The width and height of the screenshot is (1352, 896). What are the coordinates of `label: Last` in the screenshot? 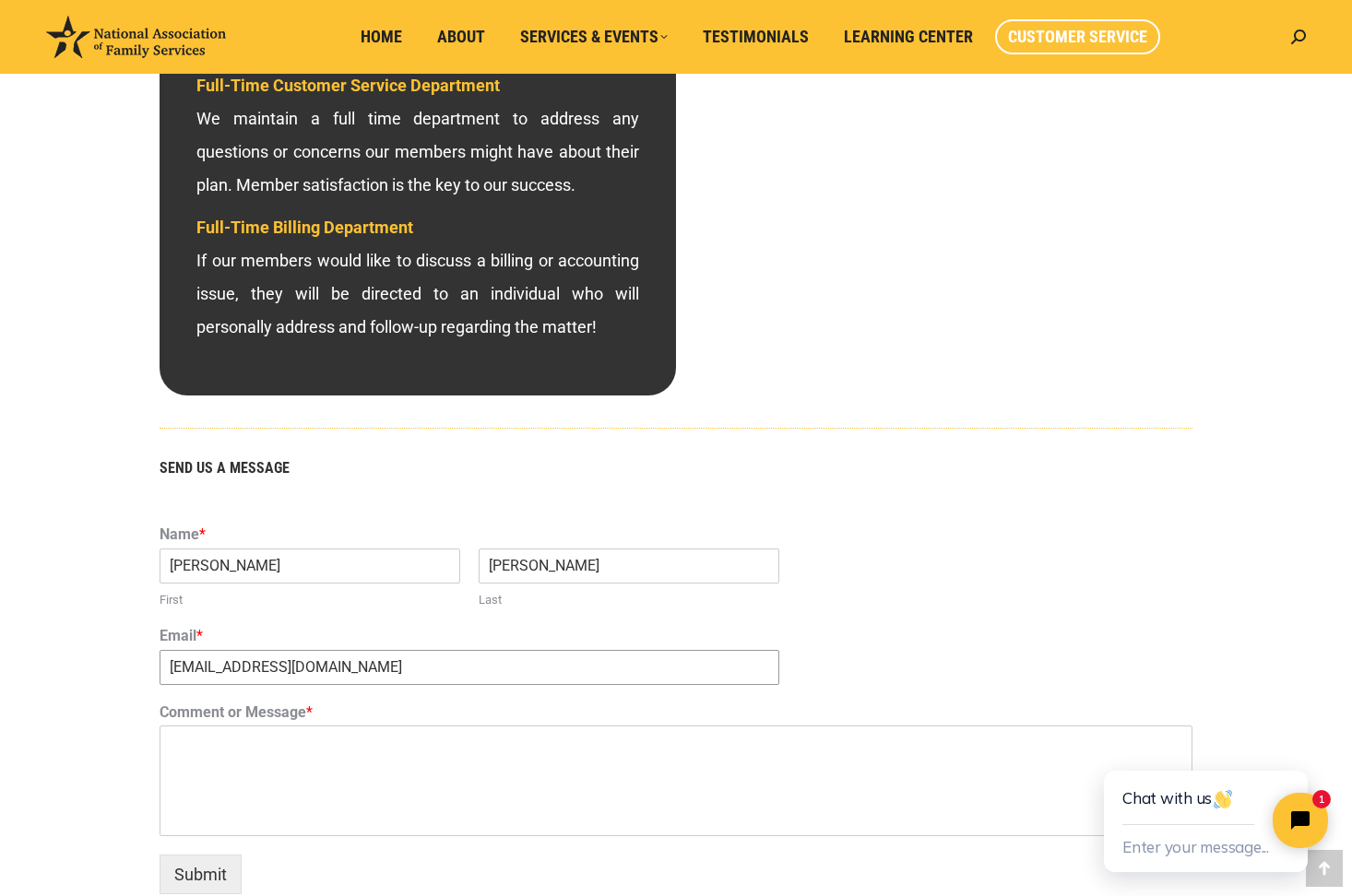 It's located at (629, 600).